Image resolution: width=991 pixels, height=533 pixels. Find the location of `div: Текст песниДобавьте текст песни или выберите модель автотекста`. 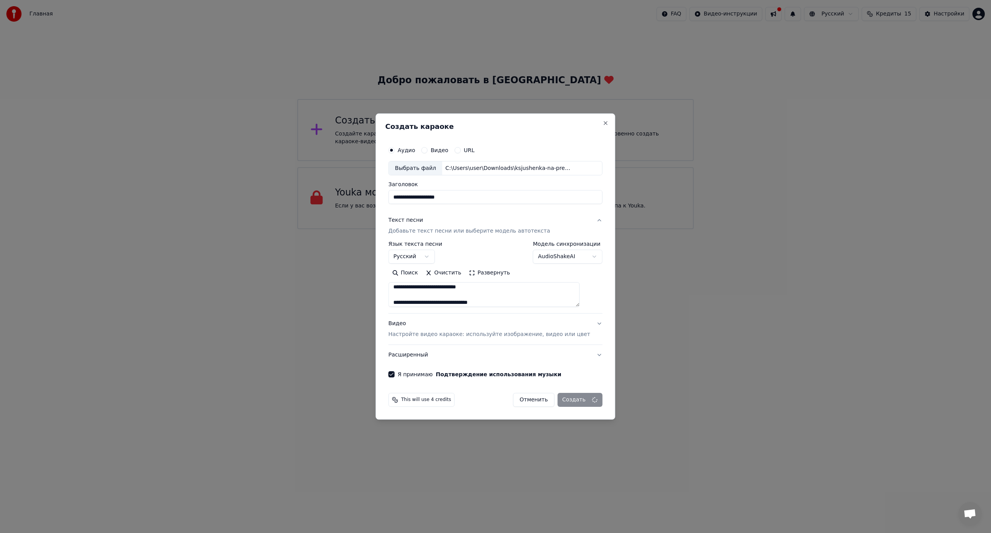

div: Текст песниДобавьте текст песни или выберите модель автотекста is located at coordinates (495, 277).